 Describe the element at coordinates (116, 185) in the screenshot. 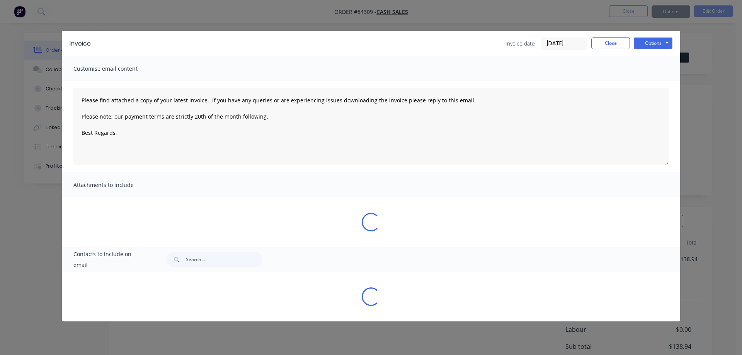

I see `span: Attachments to include` at that location.